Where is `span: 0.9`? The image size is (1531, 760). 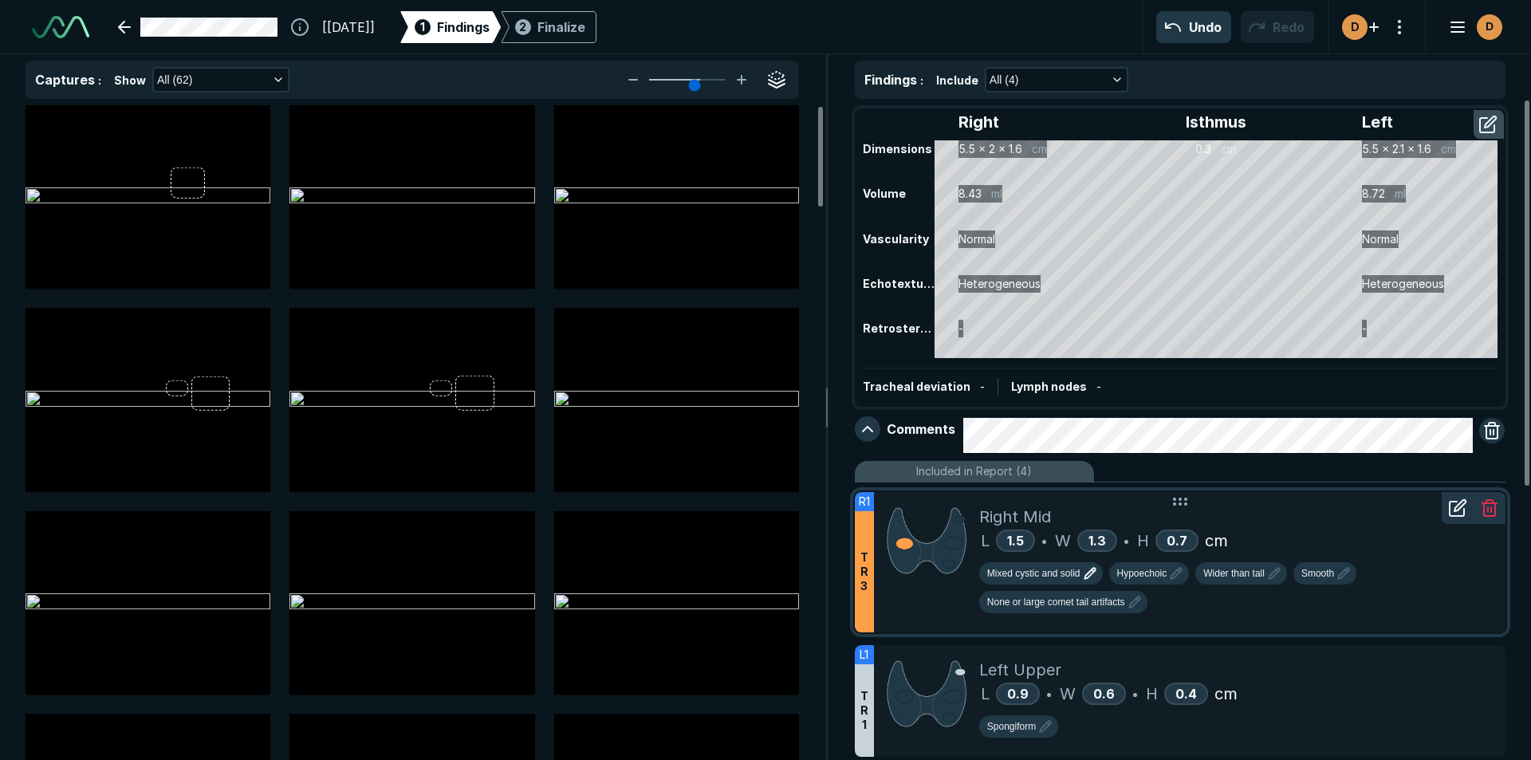 span: 0.9 is located at coordinates (1018, 694).